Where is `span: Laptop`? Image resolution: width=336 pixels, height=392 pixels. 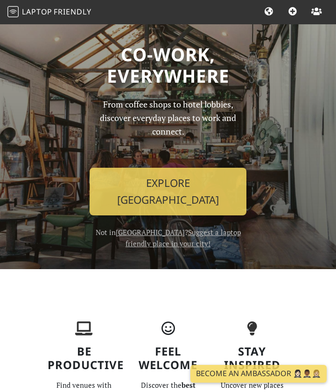
span: Laptop is located at coordinates (37, 12).